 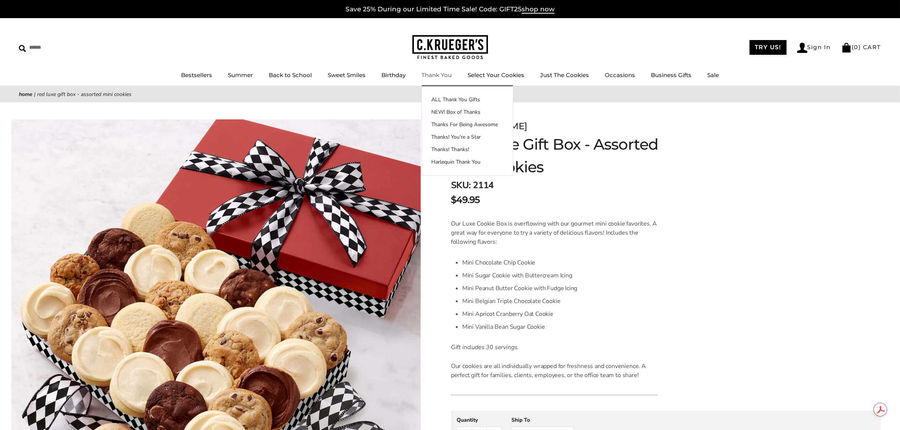 I want to click on li: Mini Apricot Cranberry Oat Cookie, so click(x=560, y=314).